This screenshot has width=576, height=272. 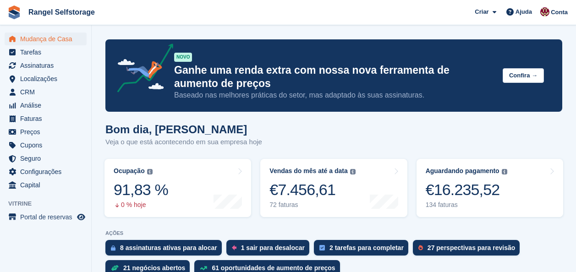 I want to click on a: Rangel Selfstorage, so click(x=61, y=12).